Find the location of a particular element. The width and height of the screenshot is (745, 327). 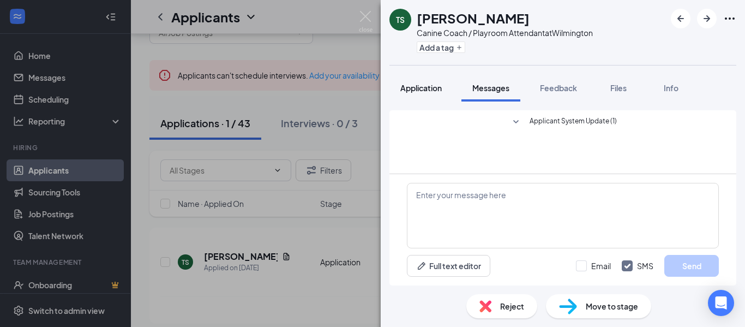

button: Full text editorPen is located at coordinates (448, 266).